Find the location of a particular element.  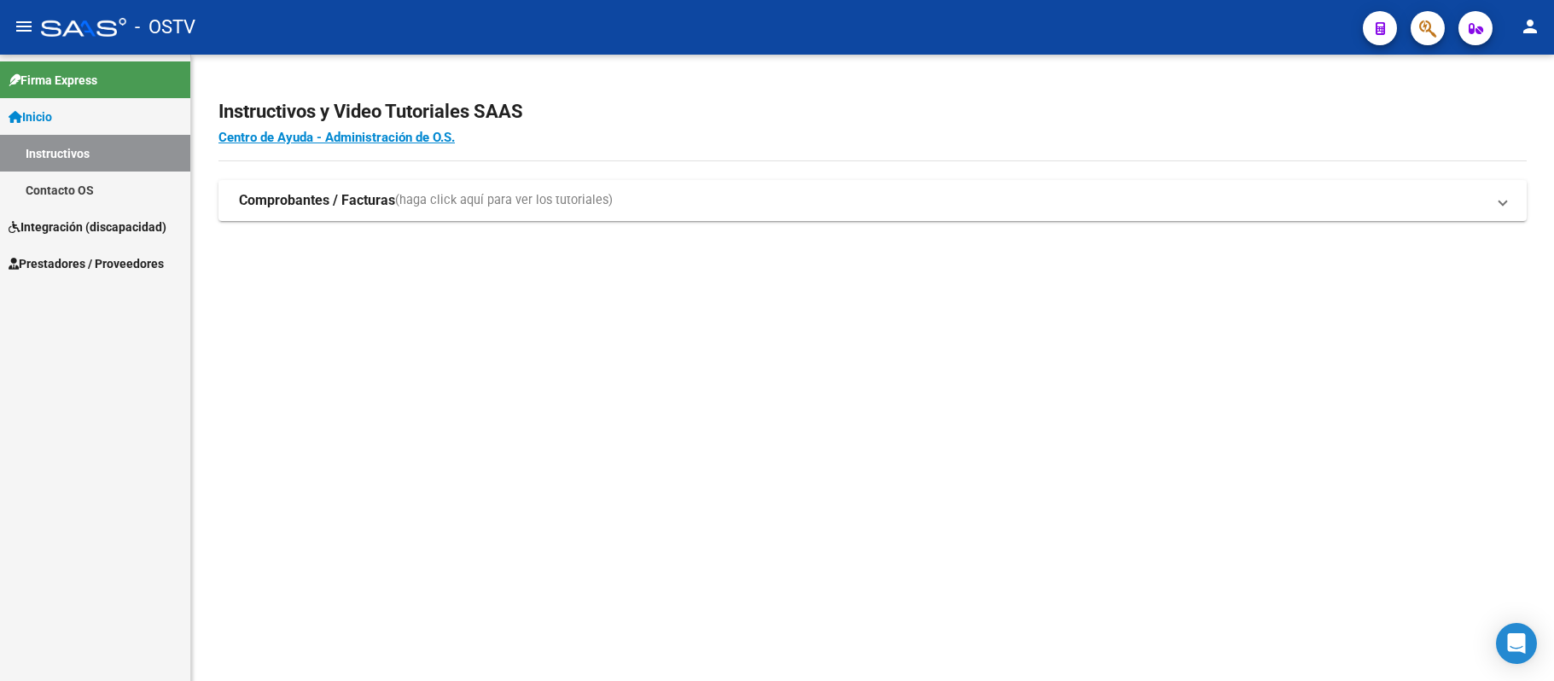

mat-icon: person is located at coordinates (1530, 26).